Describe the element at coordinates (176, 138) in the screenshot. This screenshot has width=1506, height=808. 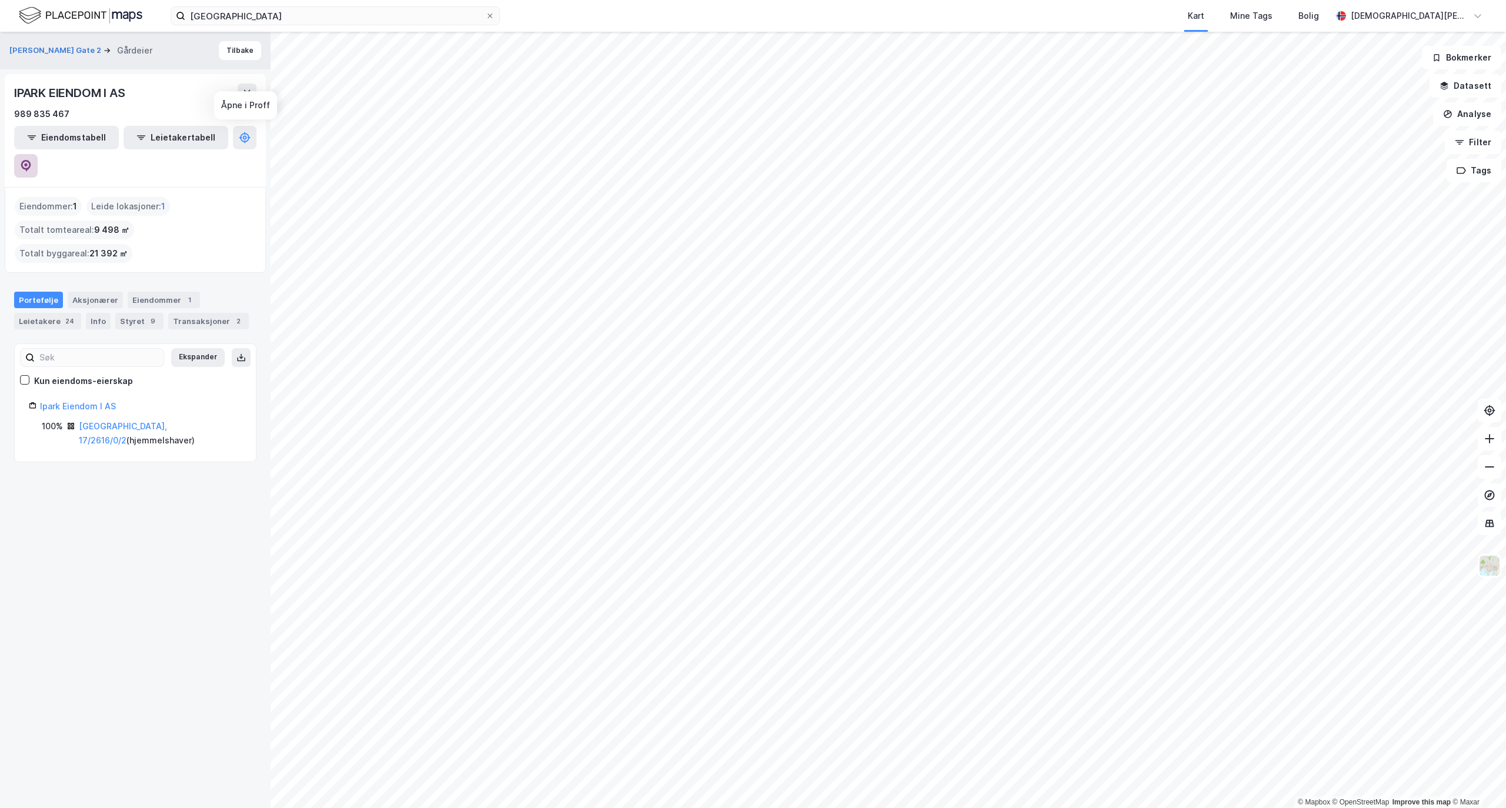
I see `button: Leietakertabell` at that location.